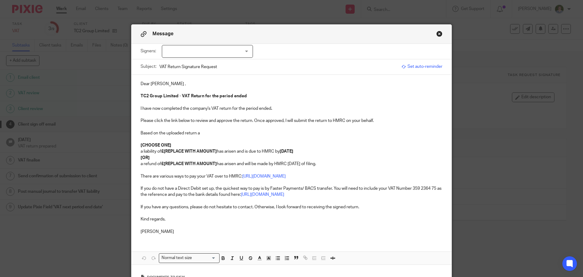 The height and width of the screenshot is (277, 583). What do you see at coordinates (205, 257) in the screenshot?
I see `input: Search for option` at bounding box center [205, 257].